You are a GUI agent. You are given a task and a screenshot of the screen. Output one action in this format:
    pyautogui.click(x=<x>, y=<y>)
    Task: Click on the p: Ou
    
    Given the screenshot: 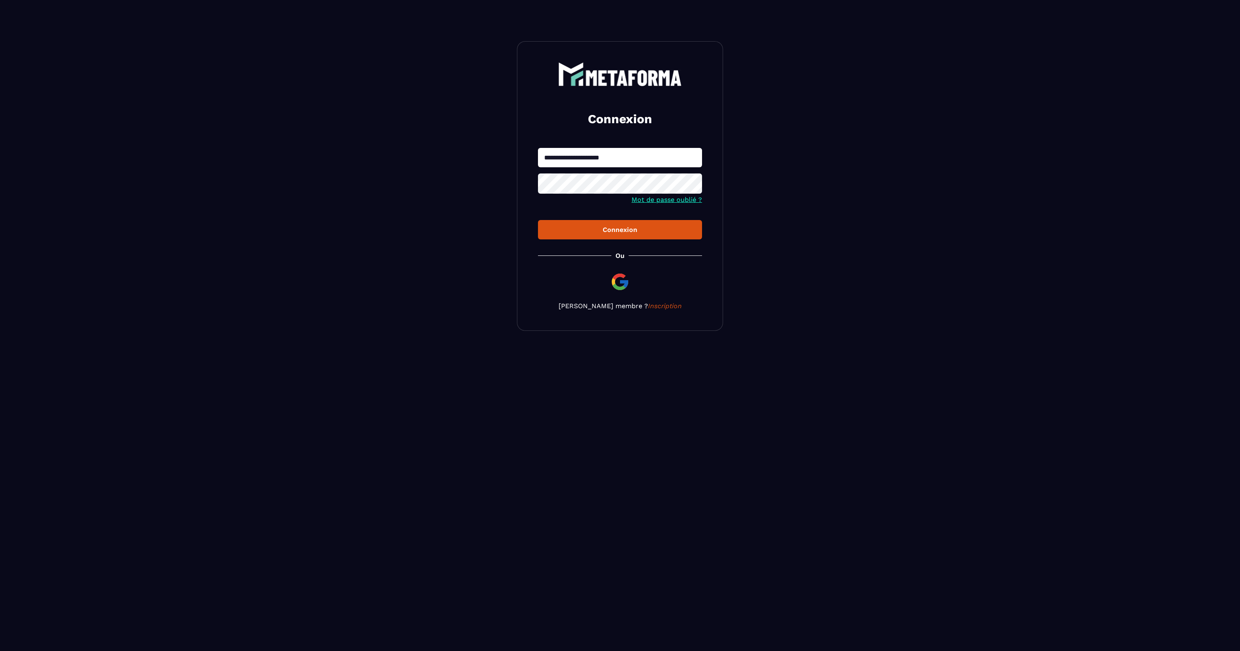 What is the action you would take?
    pyautogui.click(x=620, y=256)
    